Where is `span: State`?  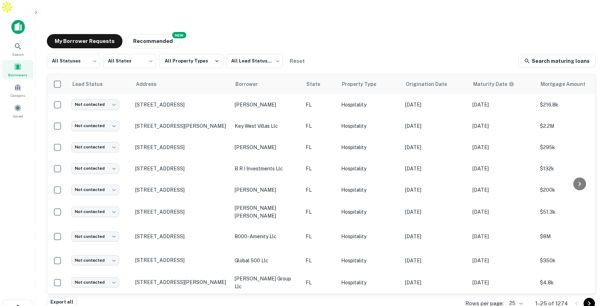 span: State is located at coordinates (318, 84).